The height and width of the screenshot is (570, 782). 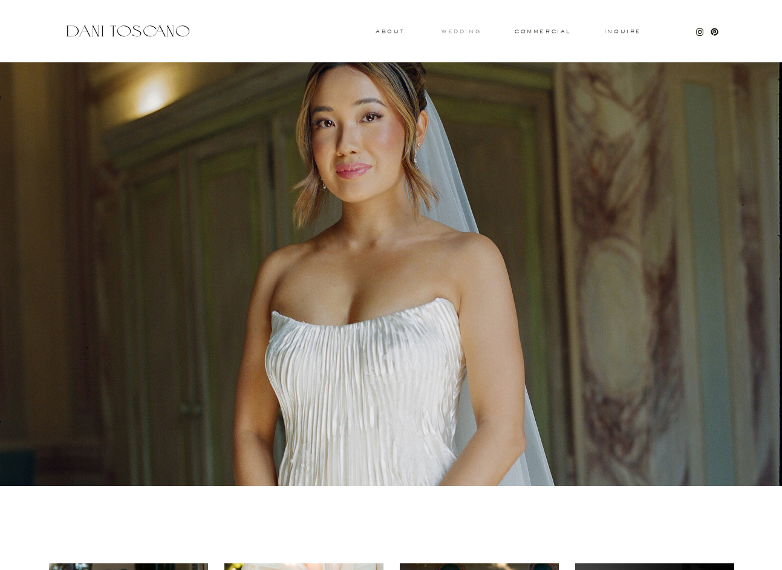 I want to click on a: commercial, so click(x=542, y=31).